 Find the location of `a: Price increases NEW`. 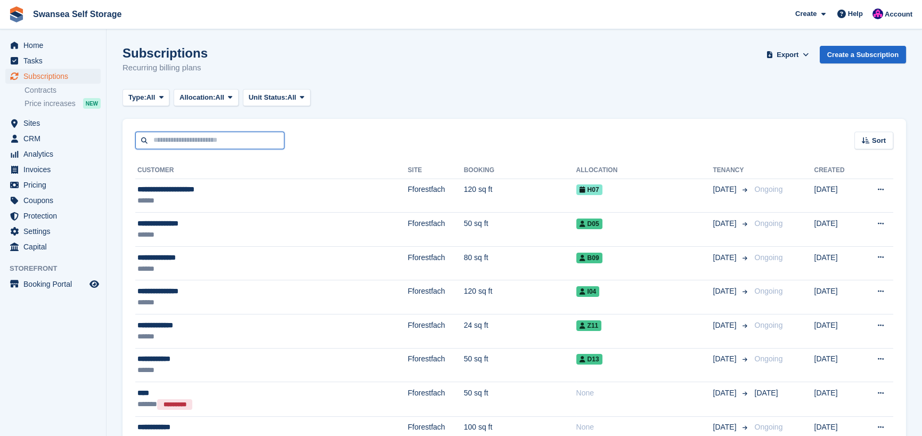

a: Price increases NEW is located at coordinates (62, 103).